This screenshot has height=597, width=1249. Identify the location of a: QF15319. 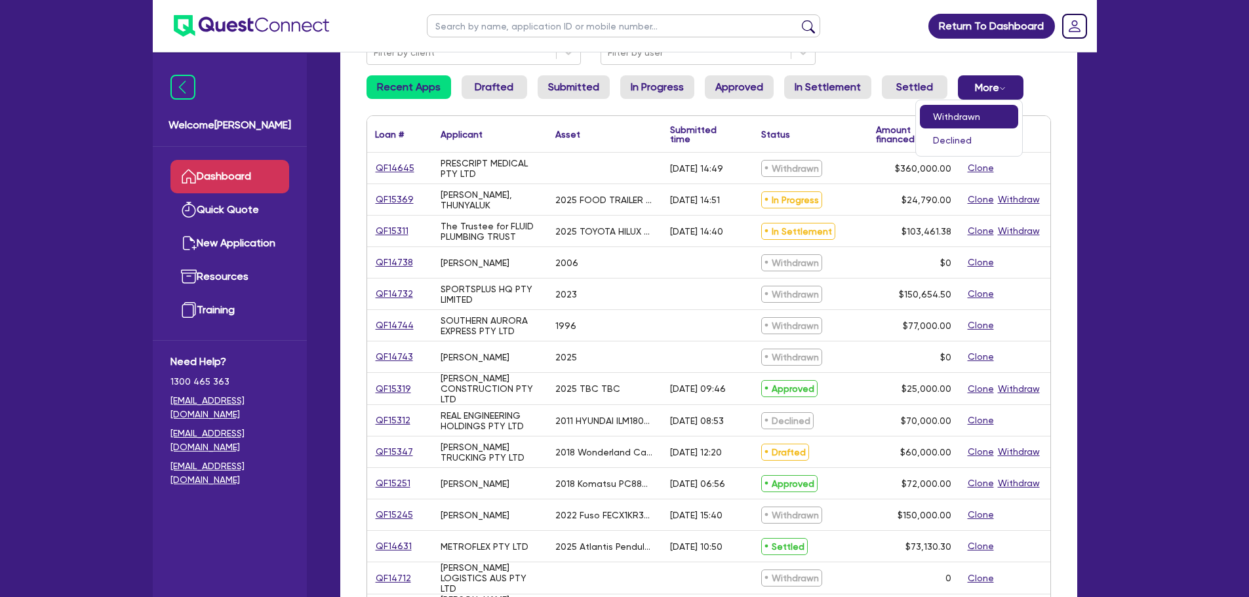
(393, 389).